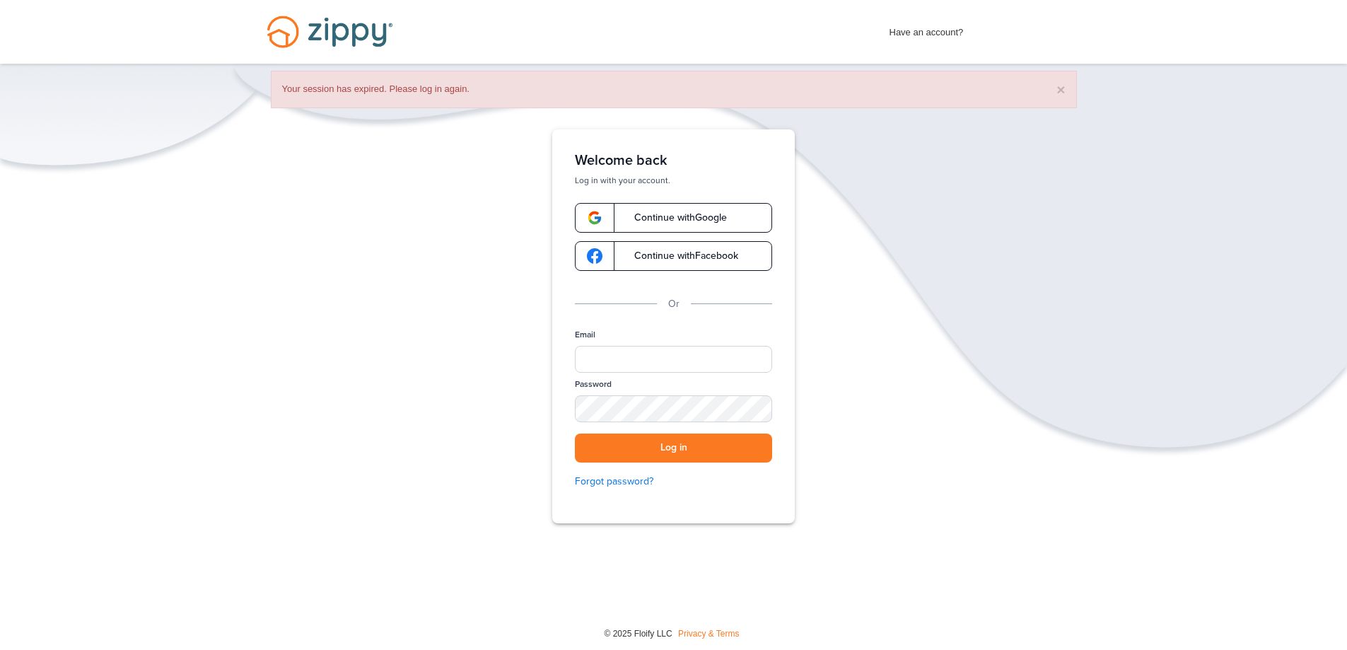  I want to click on span: Continue with Google, so click(673, 218).